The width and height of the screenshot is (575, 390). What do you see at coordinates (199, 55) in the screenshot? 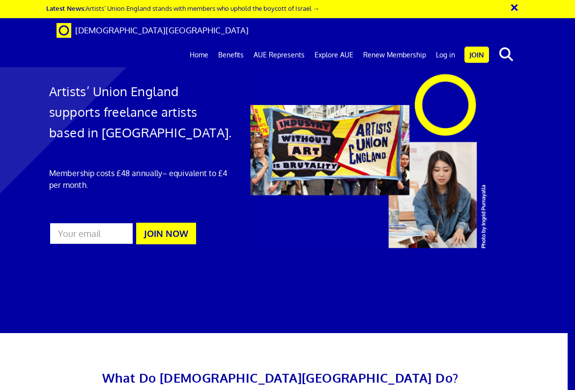
I see `a: Home` at bounding box center [199, 55].